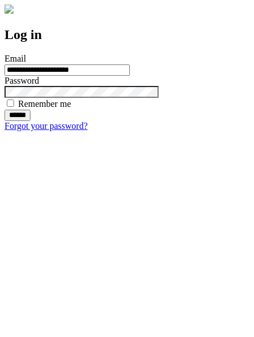 The image size is (254, 337). What do you see at coordinates (127, 34) in the screenshot?
I see `h2: Log in` at bounding box center [127, 34].